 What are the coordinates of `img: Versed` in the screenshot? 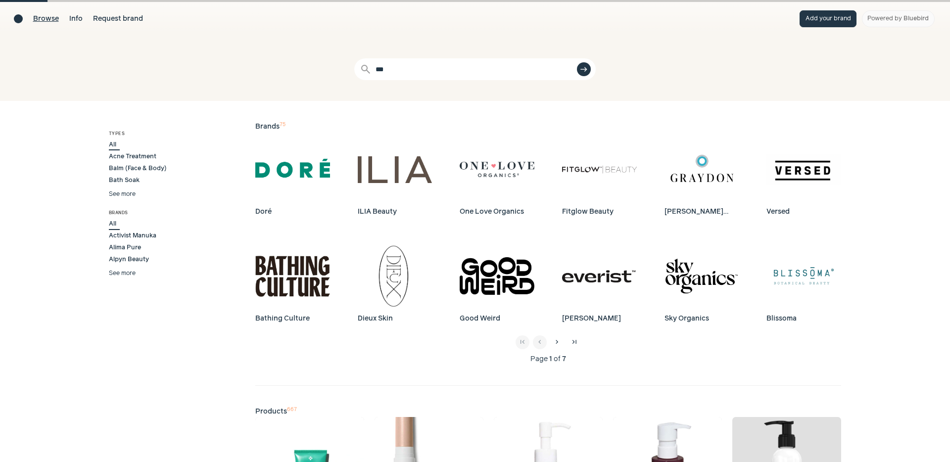 It's located at (803, 169).